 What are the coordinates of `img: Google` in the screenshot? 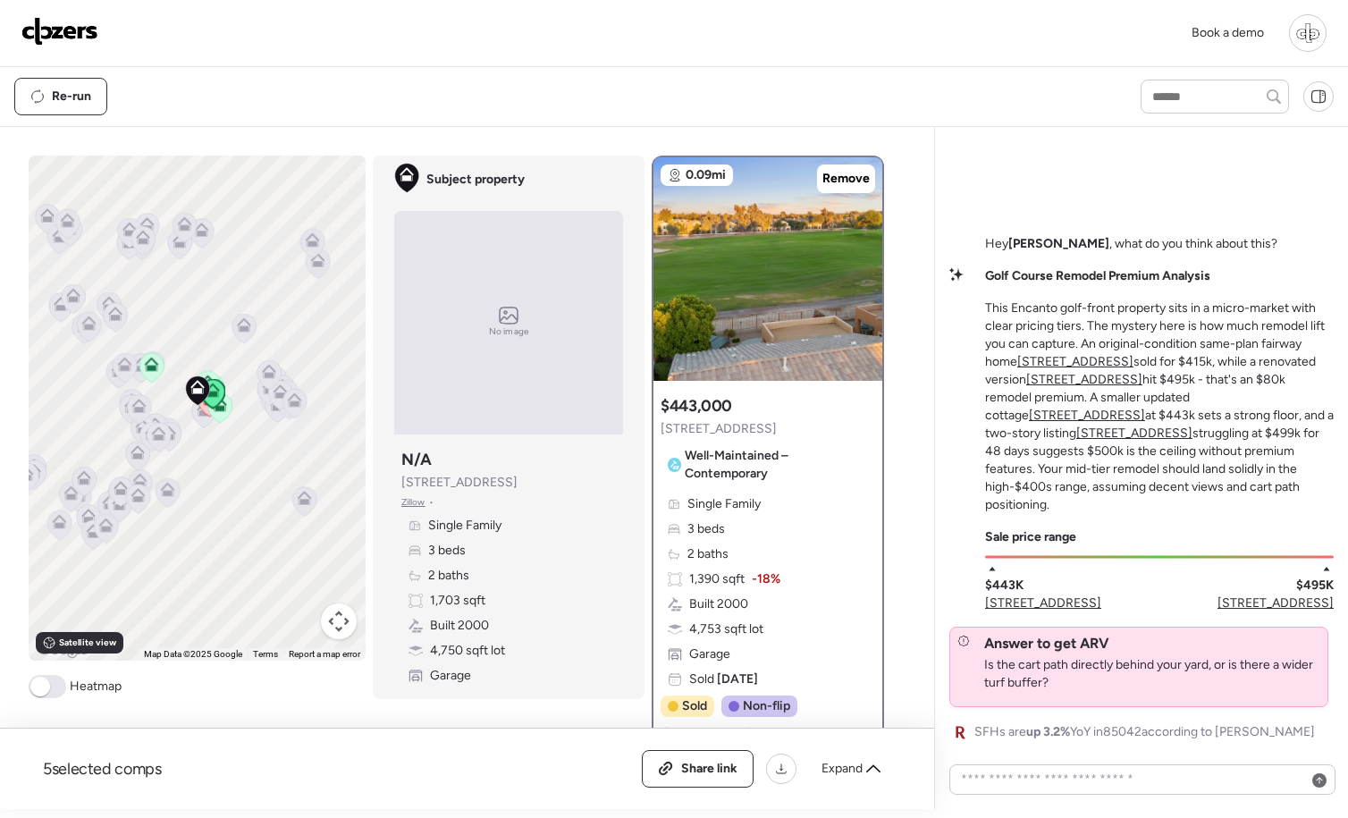 It's located at (63, 649).